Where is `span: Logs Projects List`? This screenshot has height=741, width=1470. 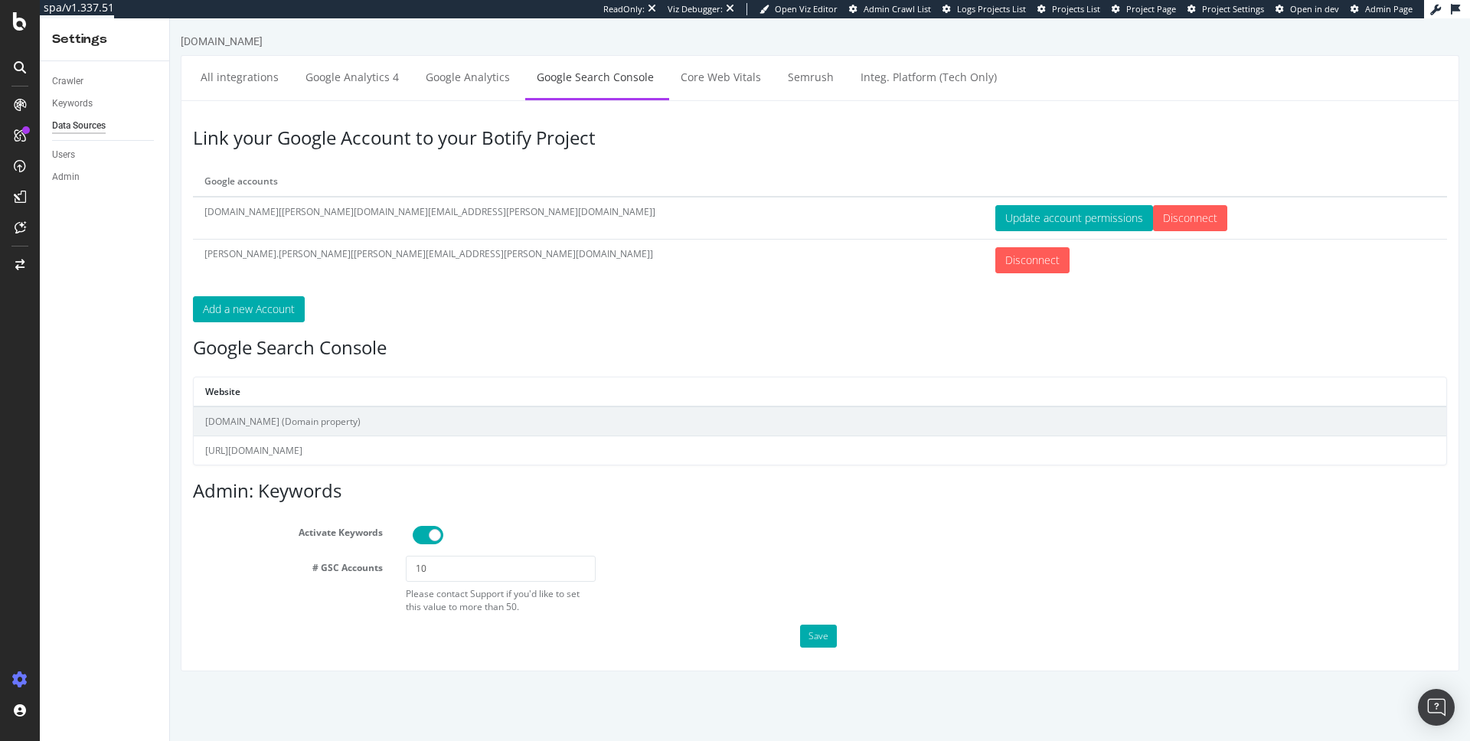 span: Logs Projects List is located at coordinates (992, 8).